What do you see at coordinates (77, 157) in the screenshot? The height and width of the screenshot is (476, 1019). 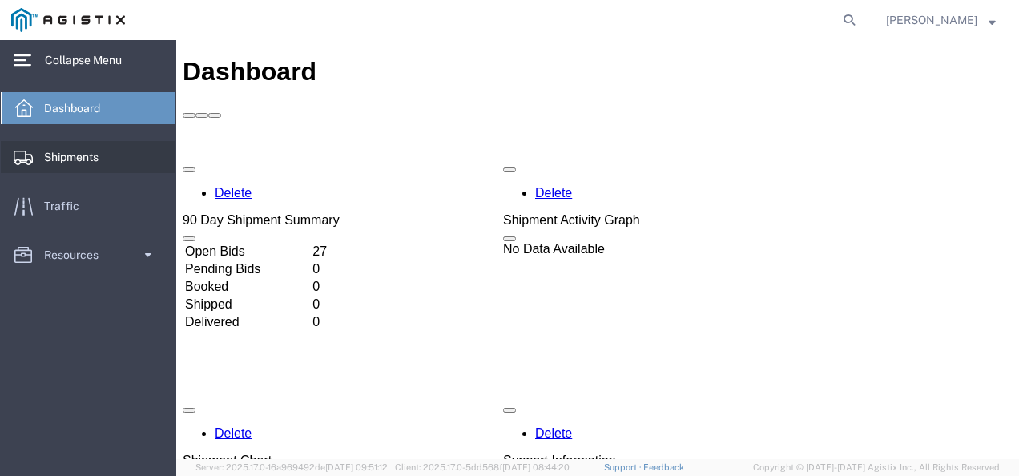 I see `span: Shipments` at bounding box center [77, 157].